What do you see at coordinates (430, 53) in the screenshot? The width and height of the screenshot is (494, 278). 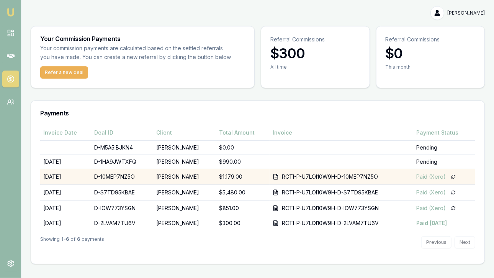 I see `h3: $0` at bounding box center [430, 53].